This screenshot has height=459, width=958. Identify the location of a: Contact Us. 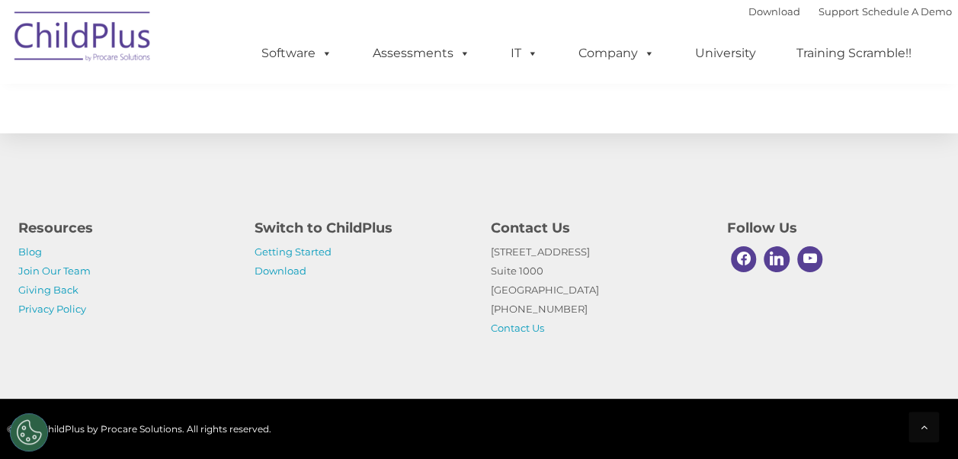
(518, 328).